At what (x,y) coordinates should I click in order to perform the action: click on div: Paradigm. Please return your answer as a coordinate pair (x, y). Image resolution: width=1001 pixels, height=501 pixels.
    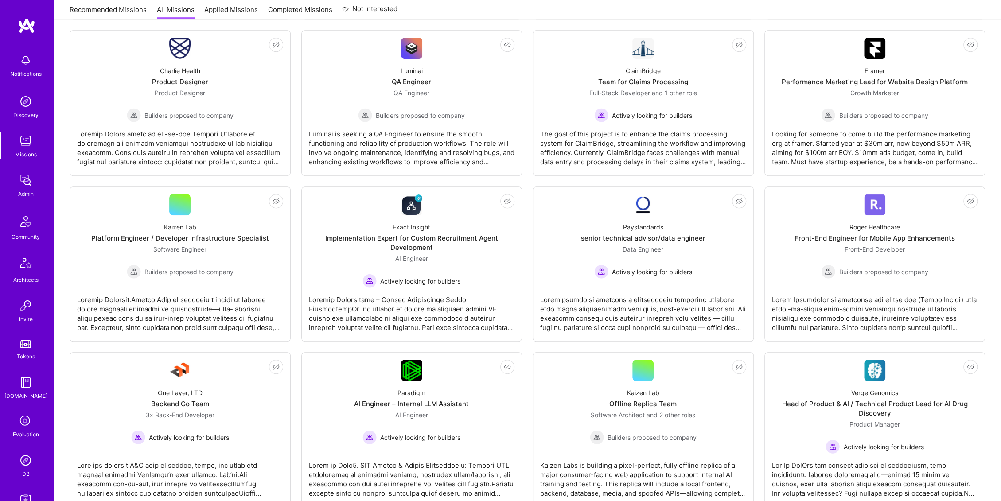
    Looking at the image, I should click on (411, 393).